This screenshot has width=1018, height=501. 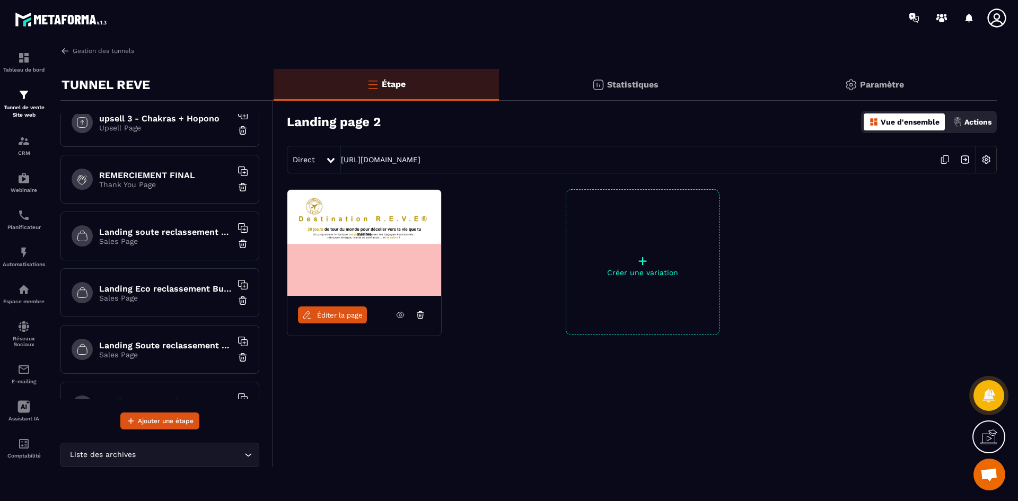 I want to click on a: formationformationCRM, so click(x=24, y=145).